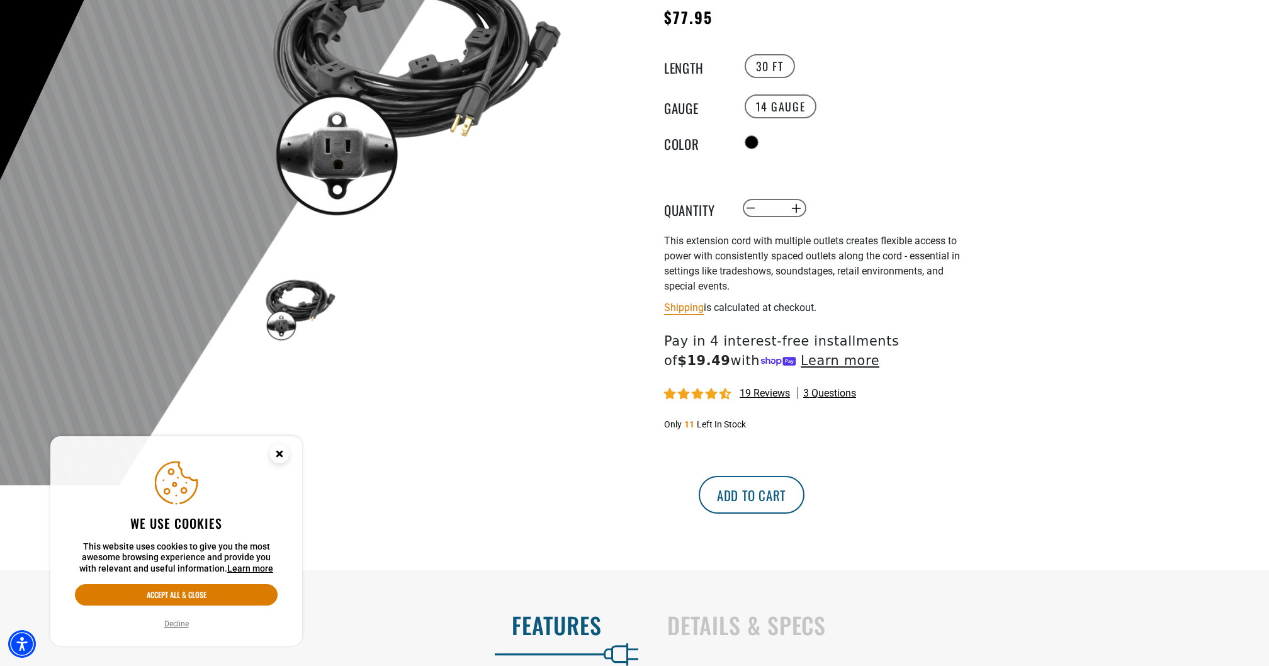 This screenshot has width=1269, height=666. I want to click on label: 30 FT, so click(770, 66).